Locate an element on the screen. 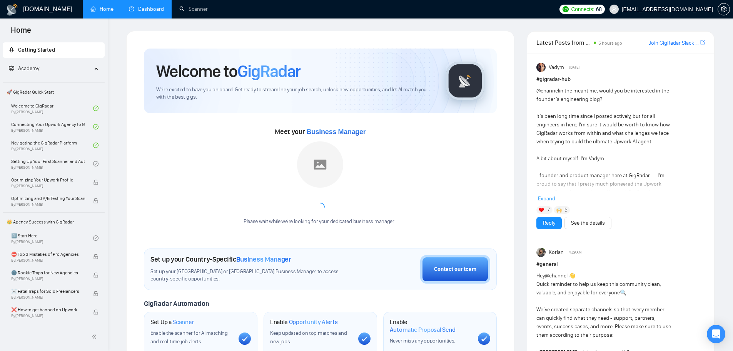 The image size is (733, 351). span: GigRadar is located at coordinates (269, 71).